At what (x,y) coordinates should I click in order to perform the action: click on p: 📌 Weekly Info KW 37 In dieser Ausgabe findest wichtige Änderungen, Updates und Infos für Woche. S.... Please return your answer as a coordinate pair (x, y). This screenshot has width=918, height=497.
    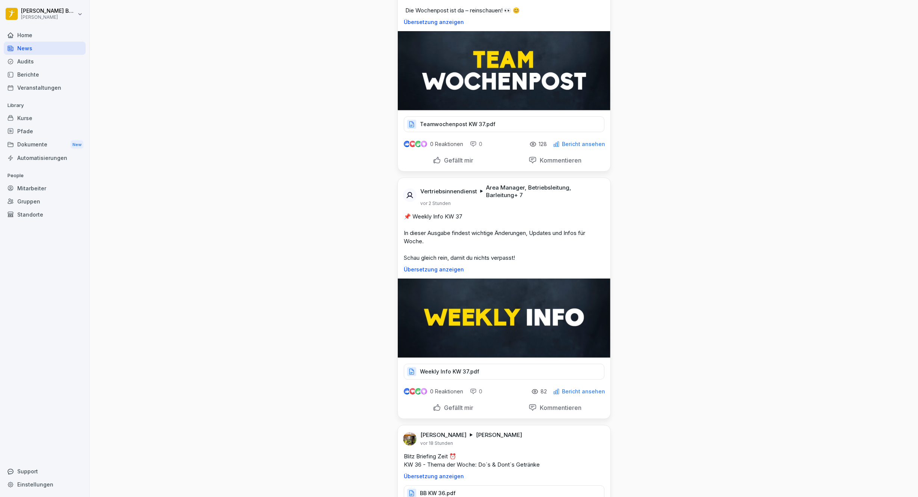
    Looking at the image, I should click on (504, 237).